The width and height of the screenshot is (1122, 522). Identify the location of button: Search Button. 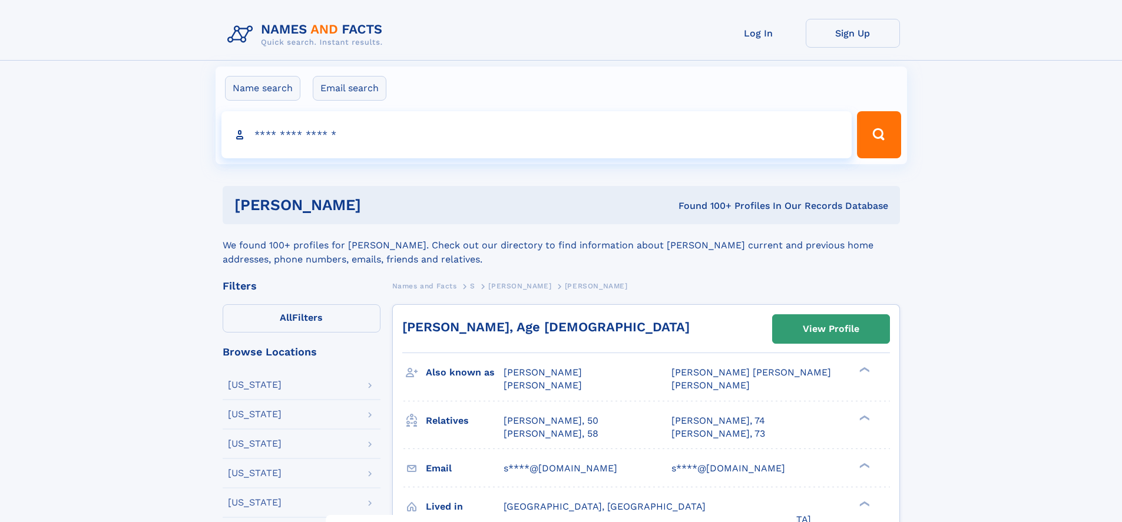
(879, 135).